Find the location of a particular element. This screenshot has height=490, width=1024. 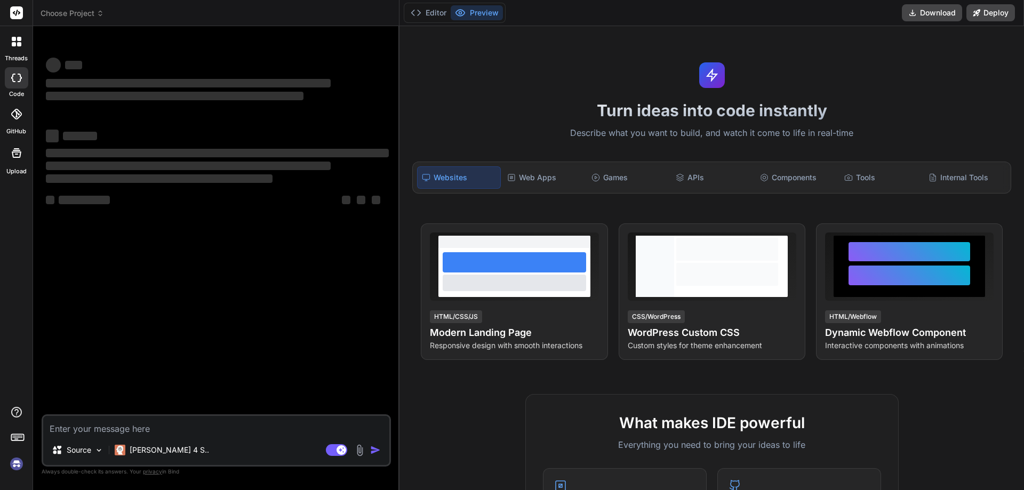

p: Always double-check its answers. Your in Bind is located at coordinates (216, 471).